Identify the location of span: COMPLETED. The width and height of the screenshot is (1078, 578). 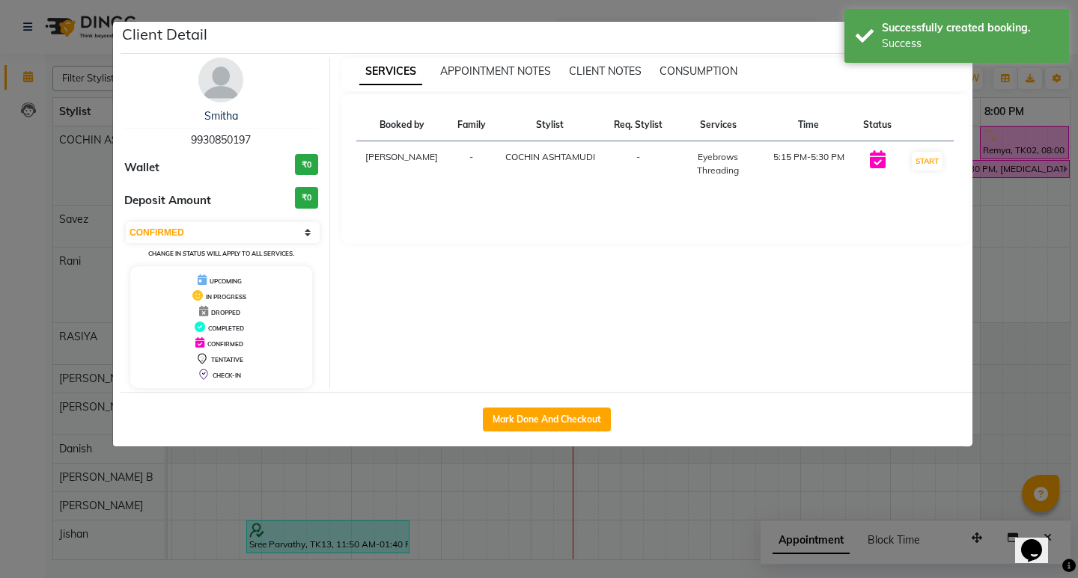
(226, 329).